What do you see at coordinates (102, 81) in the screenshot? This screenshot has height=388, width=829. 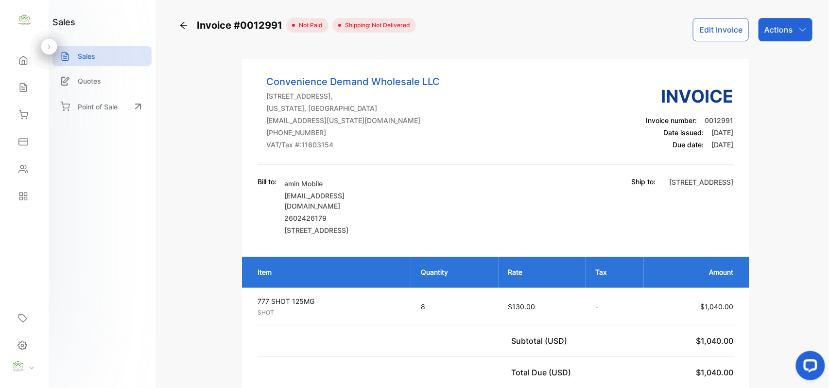 I see `a: Quotes` at bounding box center [102, 81].